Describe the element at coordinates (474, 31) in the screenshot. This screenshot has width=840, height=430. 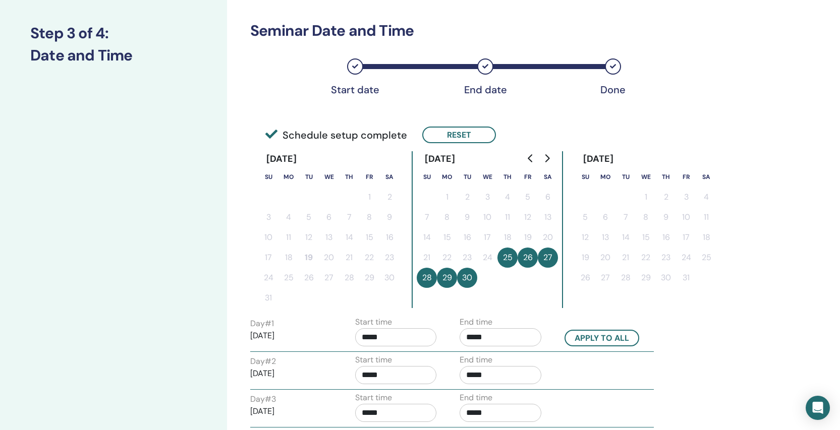
I see `h3: Seminar Date and Time` at that location.